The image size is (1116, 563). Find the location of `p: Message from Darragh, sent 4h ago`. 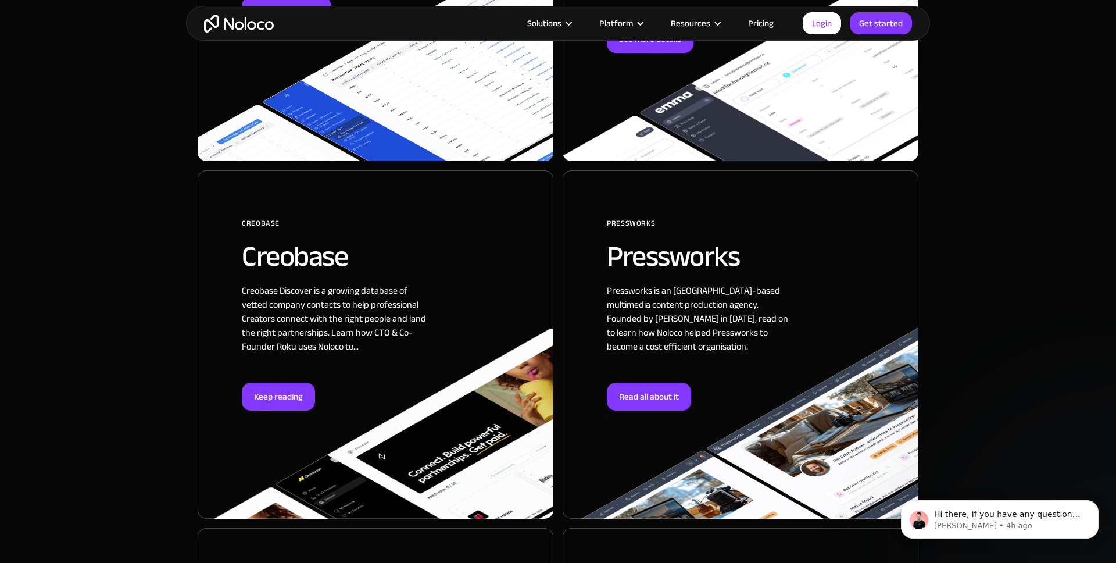

p: Message from Darragh, sent 4h ago is located at coordinates (126, 50).